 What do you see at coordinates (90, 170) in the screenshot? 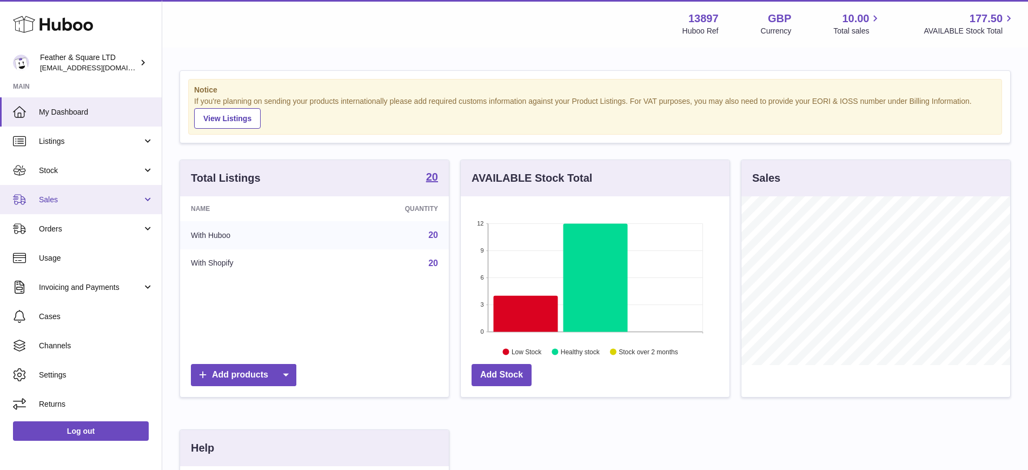
I see `span: Stock` at bounding box center [90, 170].